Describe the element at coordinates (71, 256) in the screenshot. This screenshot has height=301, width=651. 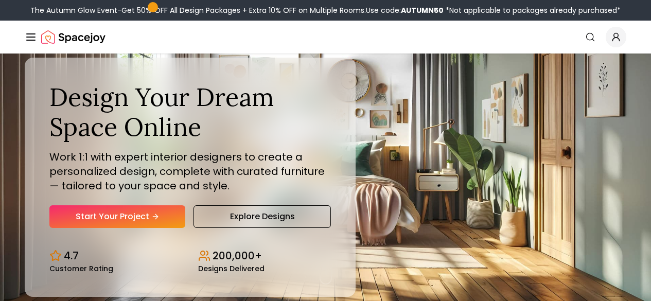
I see `p: 4.7` at that location.